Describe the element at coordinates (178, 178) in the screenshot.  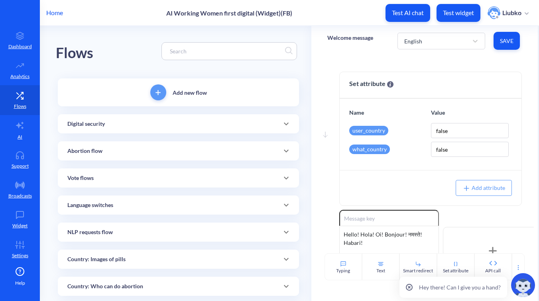
I see `div: Vote flows` at that location.